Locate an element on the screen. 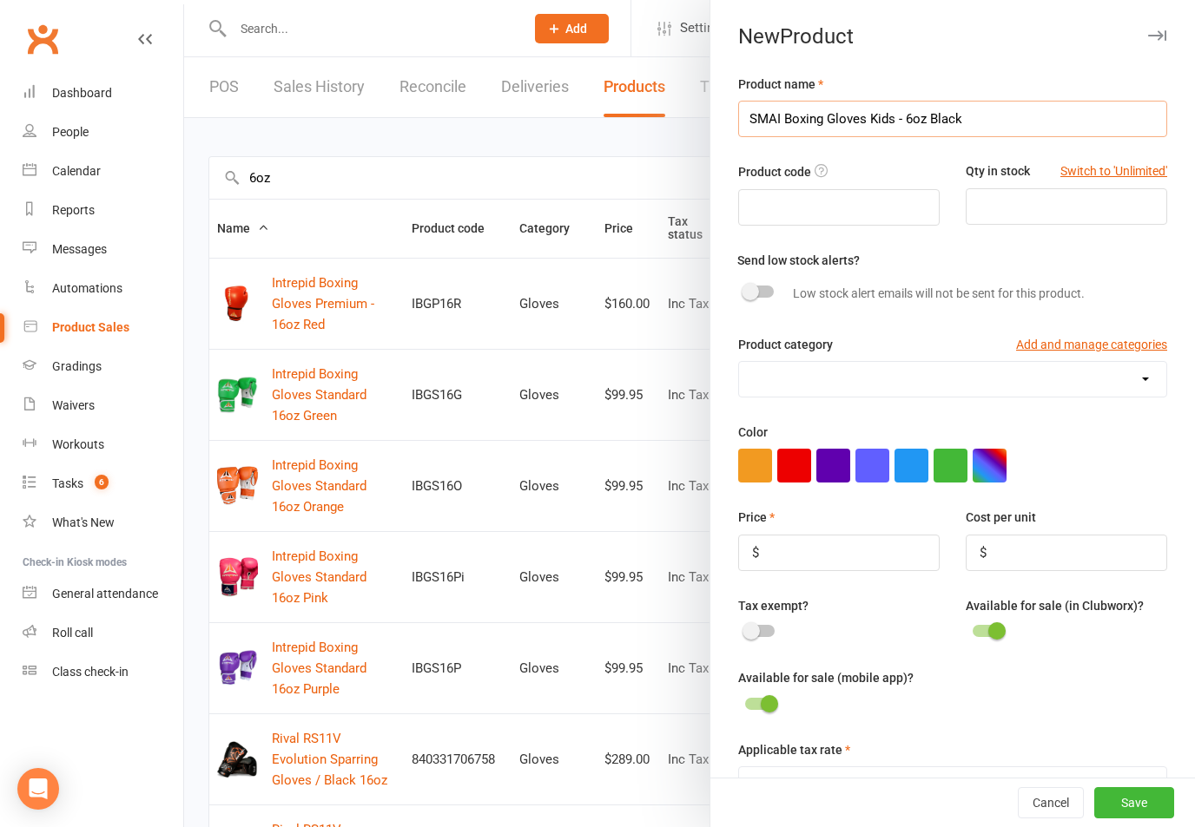 This screenshot has width=1195, height=827. button: Save is located at coordinates (1134, 803).